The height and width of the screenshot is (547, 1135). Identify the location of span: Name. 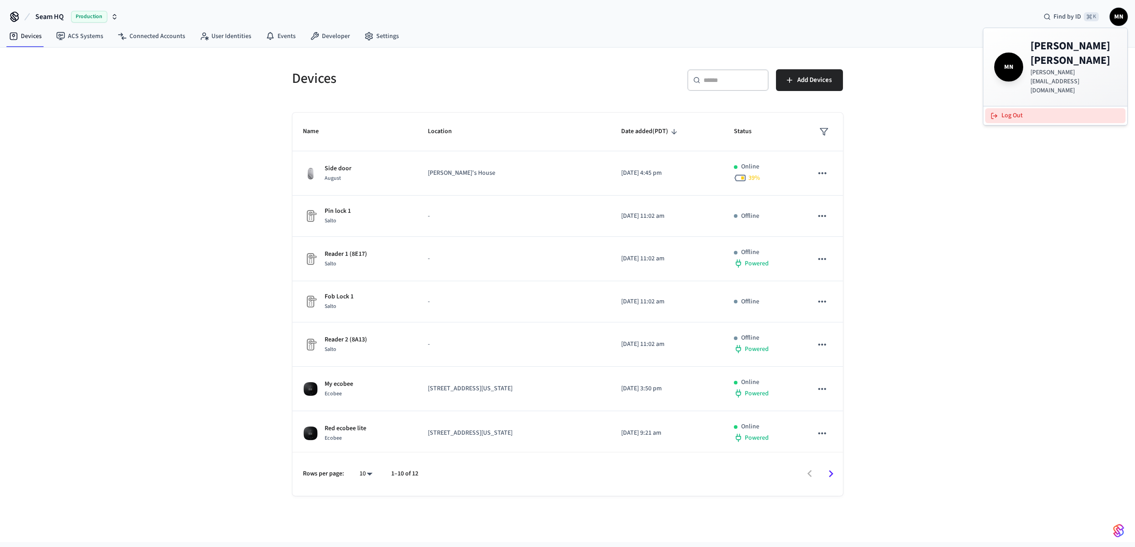
(317, 131).